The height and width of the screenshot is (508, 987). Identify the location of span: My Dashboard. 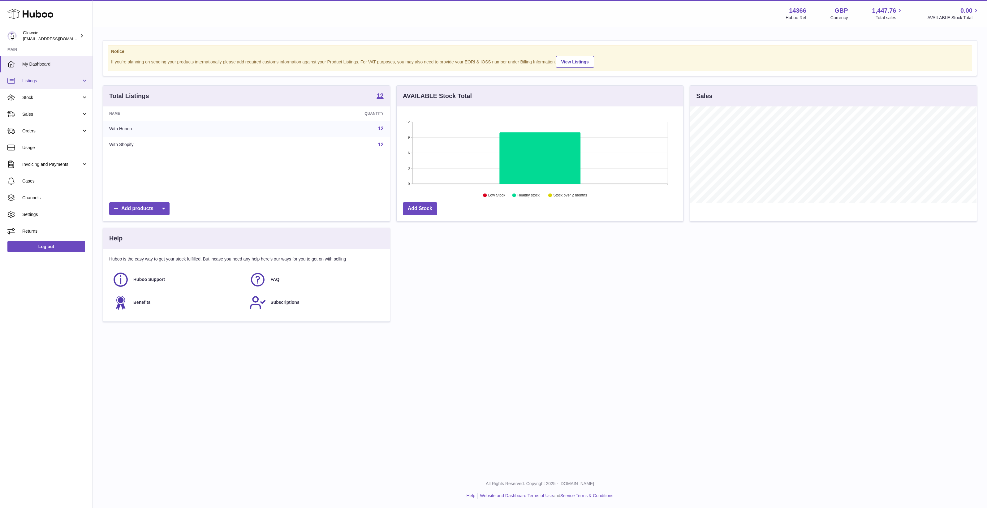
(55, 64).